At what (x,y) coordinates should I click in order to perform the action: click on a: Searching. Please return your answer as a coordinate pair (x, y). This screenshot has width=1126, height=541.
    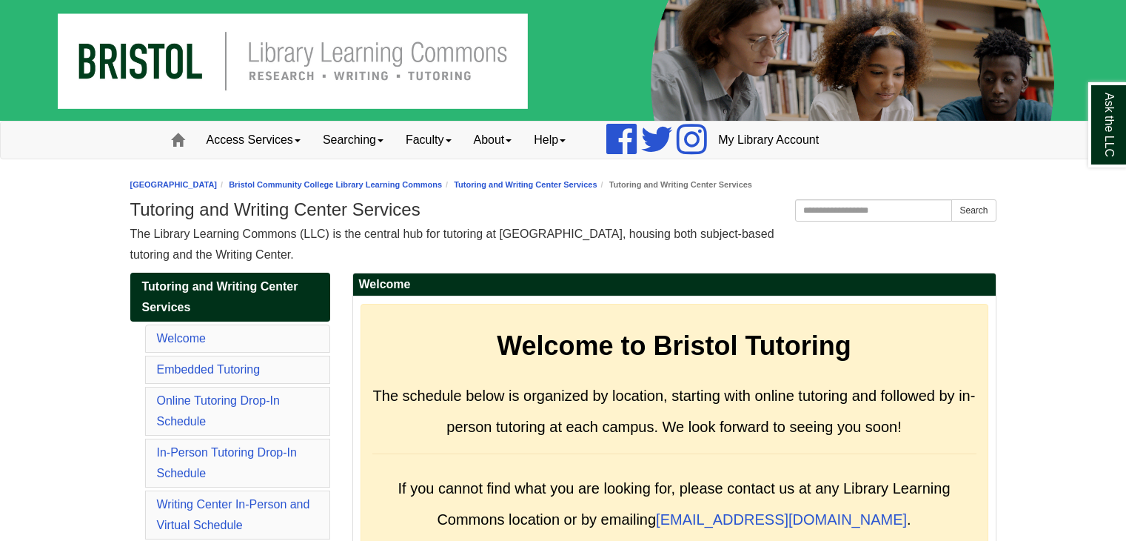
    Looking at the image, I should click on (353, 140).